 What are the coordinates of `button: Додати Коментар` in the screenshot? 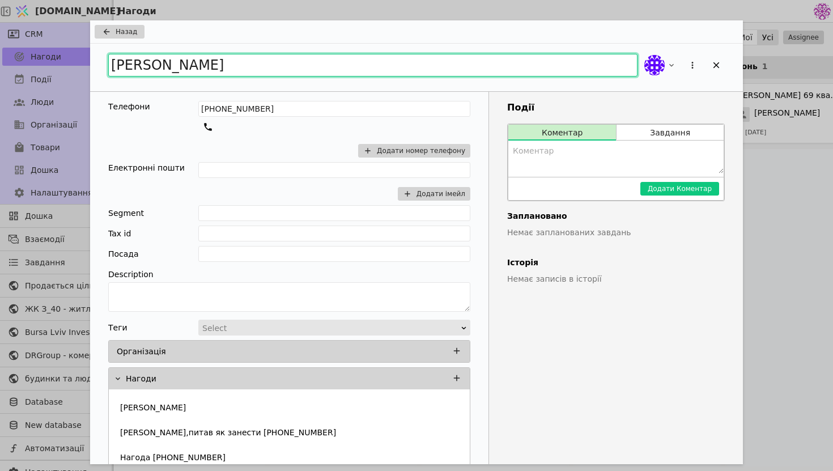 It's located at (680, 189).